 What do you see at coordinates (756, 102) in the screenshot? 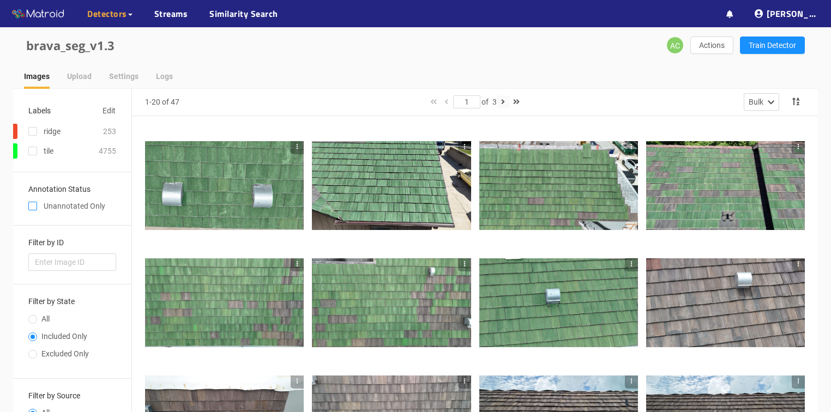
I see `div: Bulk` at bounding box center [756, 102].